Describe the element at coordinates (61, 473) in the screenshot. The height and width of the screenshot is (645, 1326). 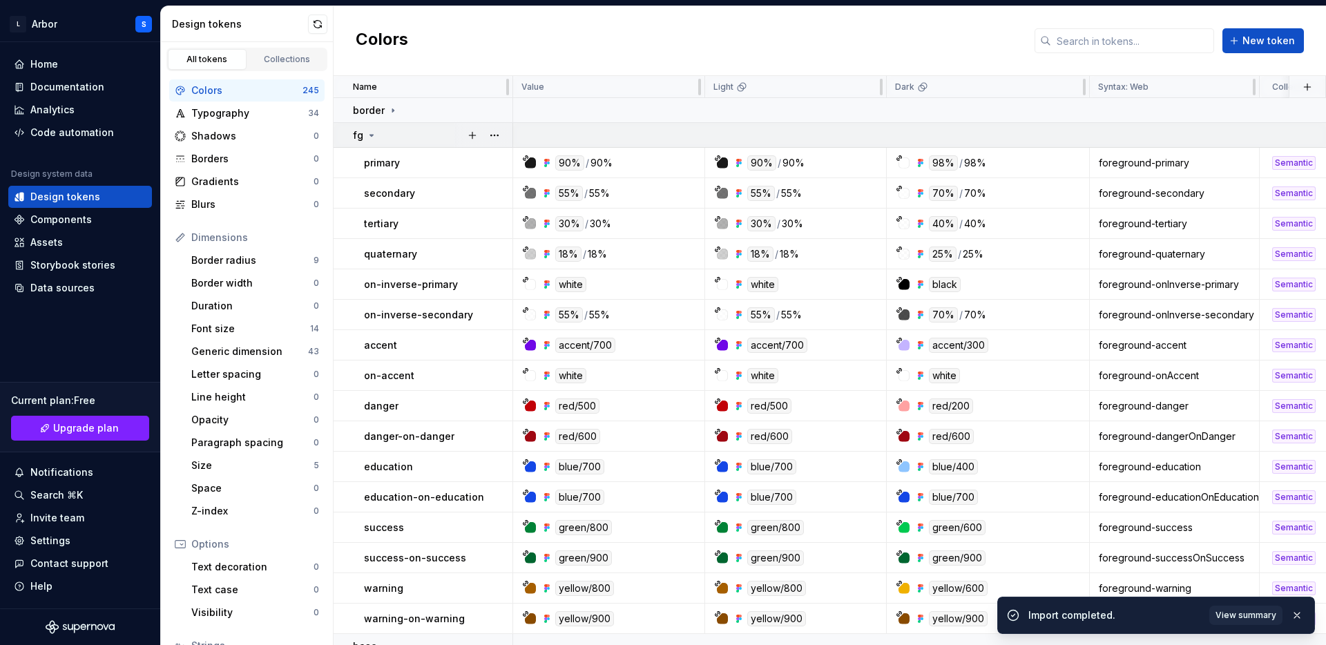
I see `div: Notifications` at that location.